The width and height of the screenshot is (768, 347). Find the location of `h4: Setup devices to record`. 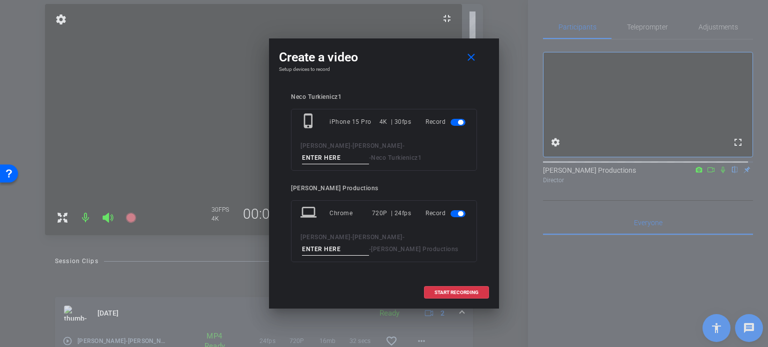

h4: Setup devices to record is located at coordinates (384, 69).